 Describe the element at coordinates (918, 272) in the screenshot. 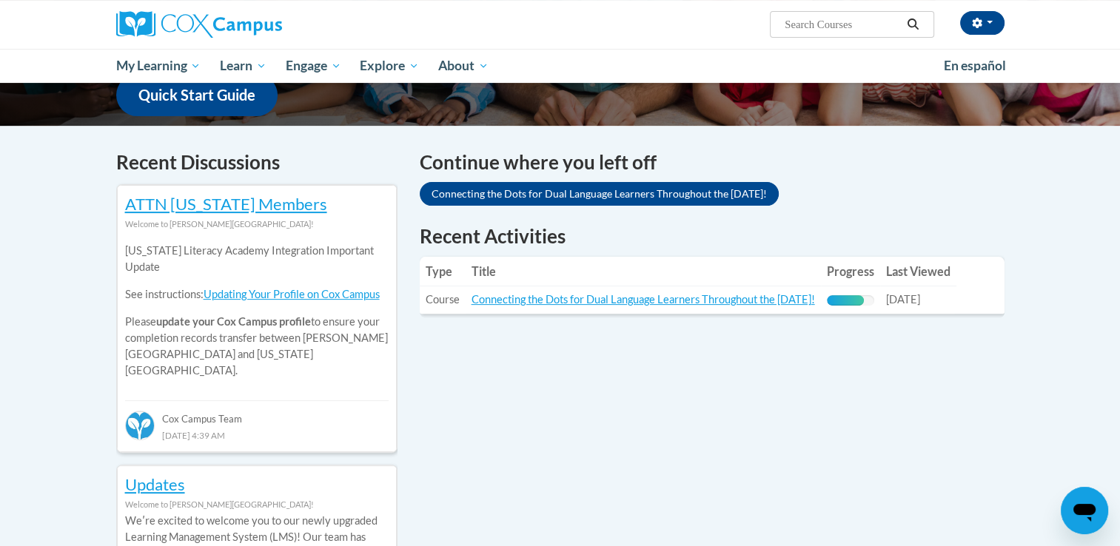

I see `th: Last Viewed` at that location.